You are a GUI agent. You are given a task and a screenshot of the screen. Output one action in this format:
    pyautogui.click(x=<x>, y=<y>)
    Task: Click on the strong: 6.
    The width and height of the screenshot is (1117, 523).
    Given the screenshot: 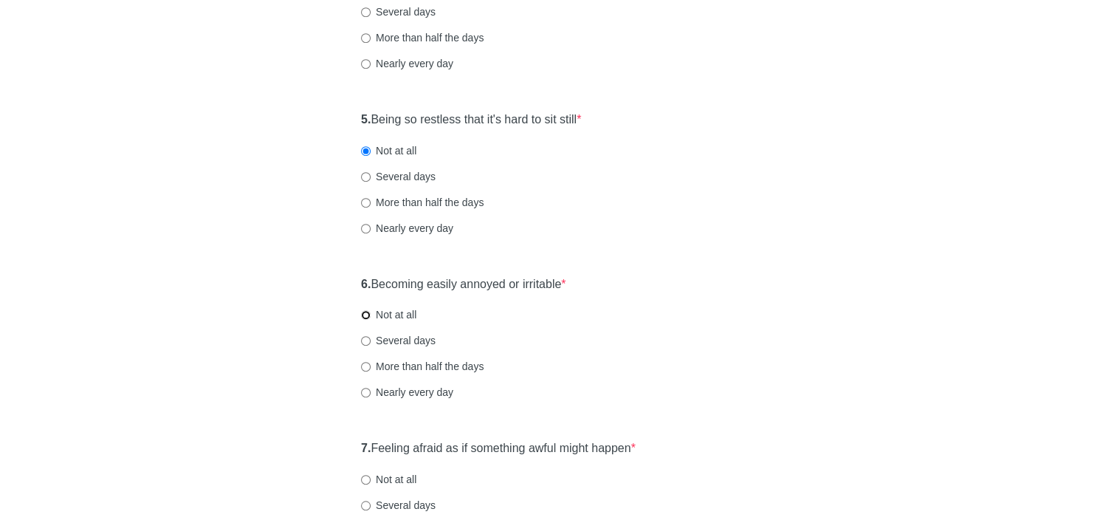 What is the action you would take?
    pyautogui.click(x=366, y=284)
    